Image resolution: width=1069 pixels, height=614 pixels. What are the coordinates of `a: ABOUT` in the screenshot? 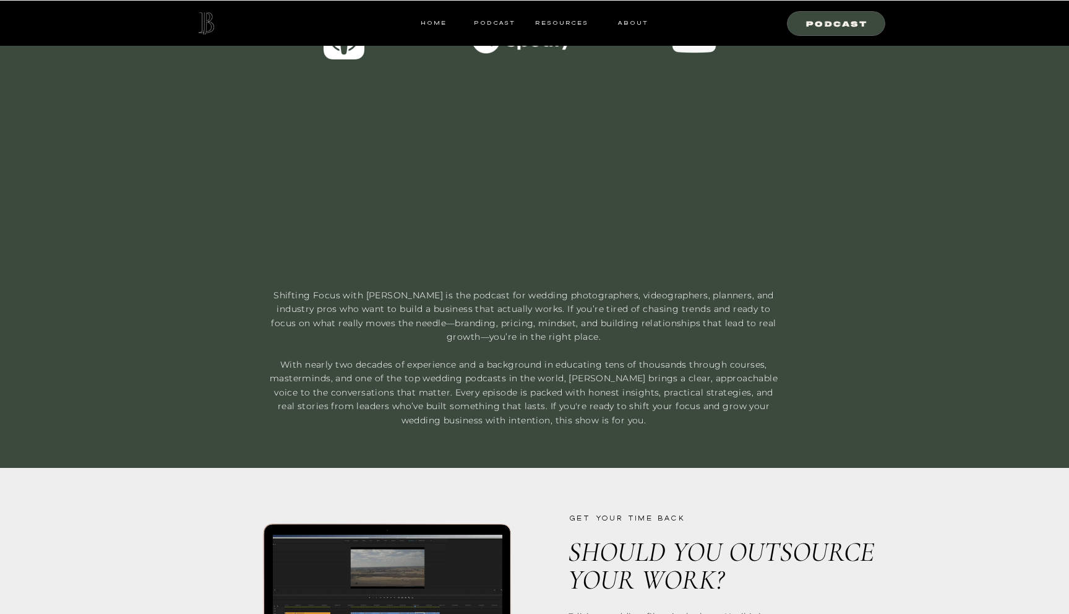 It's located at (632, 23).